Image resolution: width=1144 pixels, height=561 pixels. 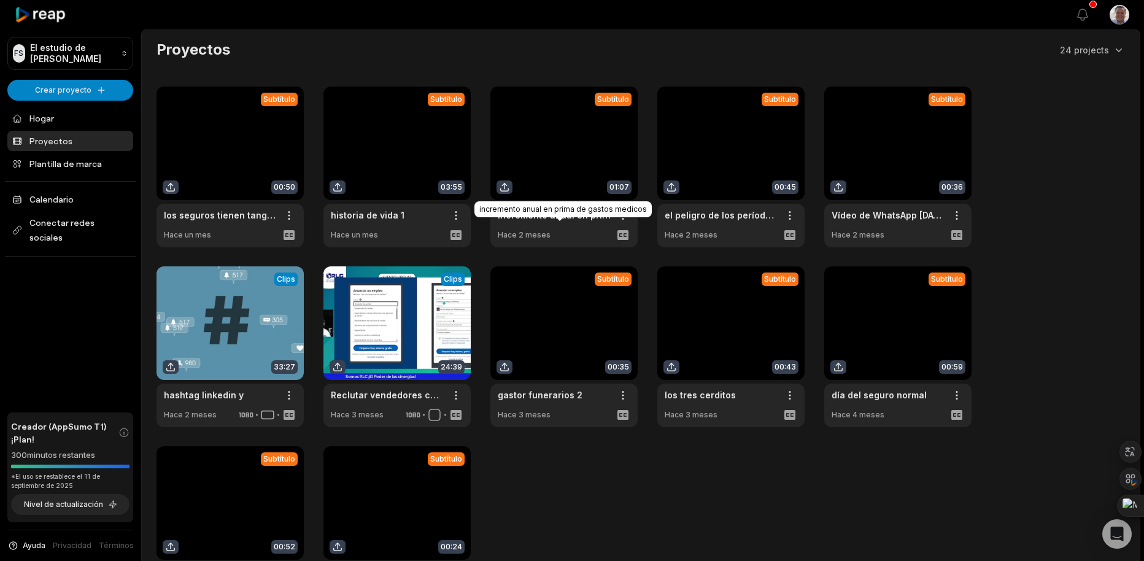 I want to click on div: *El uso se restablece el 11 de septiembre de 2025, so click(x=70, y=481).